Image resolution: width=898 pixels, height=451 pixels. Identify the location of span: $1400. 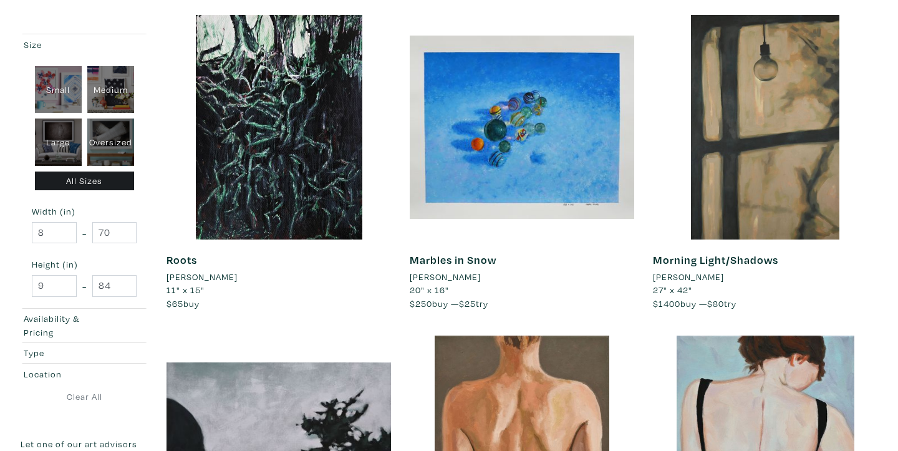
(667, 303).